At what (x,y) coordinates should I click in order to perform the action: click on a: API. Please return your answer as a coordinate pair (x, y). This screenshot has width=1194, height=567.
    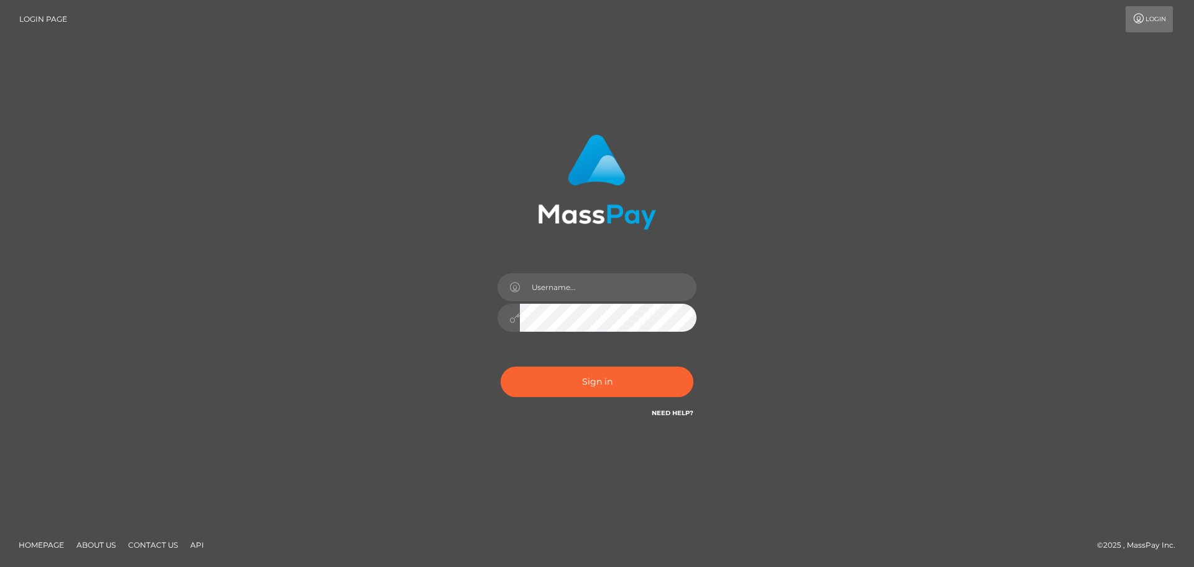
    Looking at the image, I should click on (197, 544).